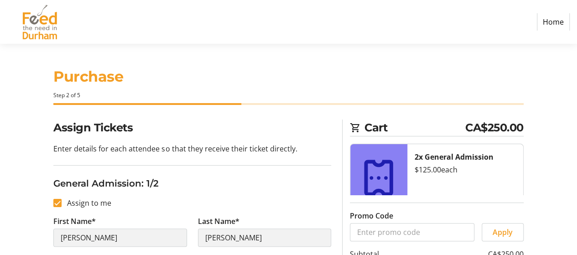 The height and width of the screenshot is (255, 577). What do you see at coordinates (288, 77) in the screenshot?
I see `h1: Purchase` at bounding box center [288, 77].